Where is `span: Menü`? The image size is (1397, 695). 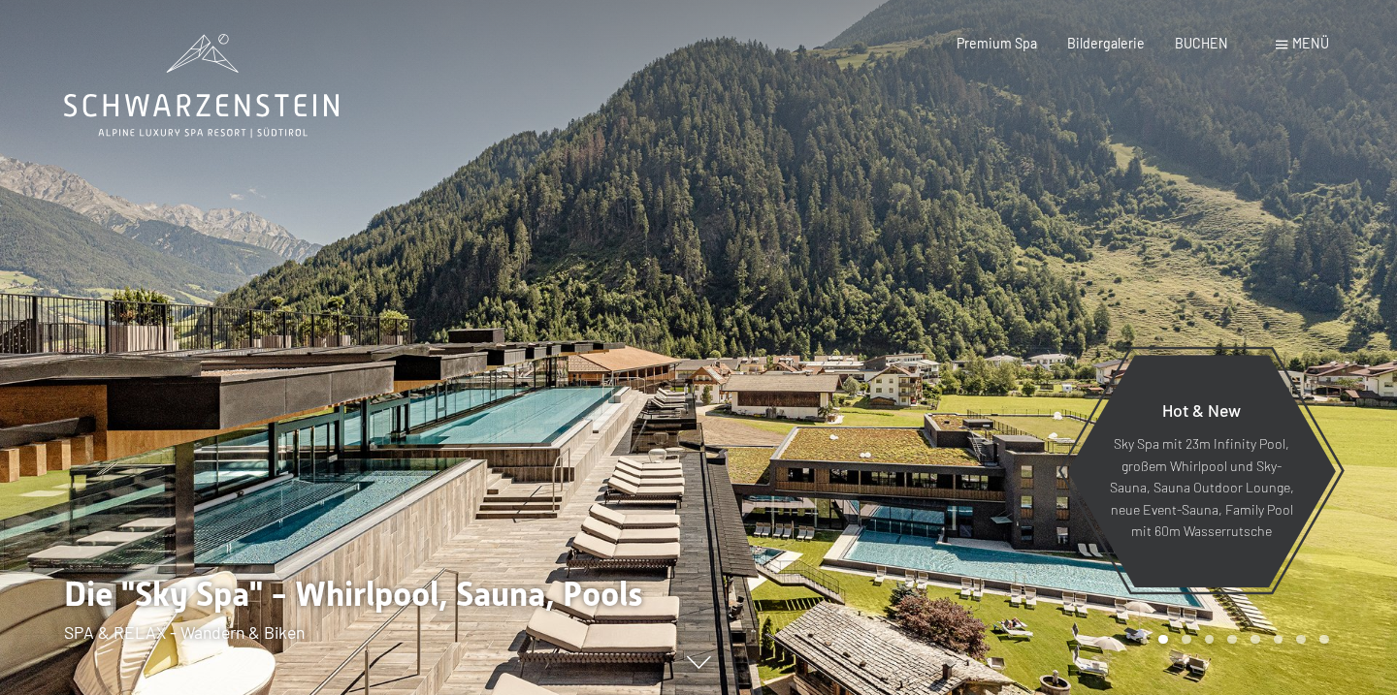 span: Menü is located at coordinates (1310, 43).